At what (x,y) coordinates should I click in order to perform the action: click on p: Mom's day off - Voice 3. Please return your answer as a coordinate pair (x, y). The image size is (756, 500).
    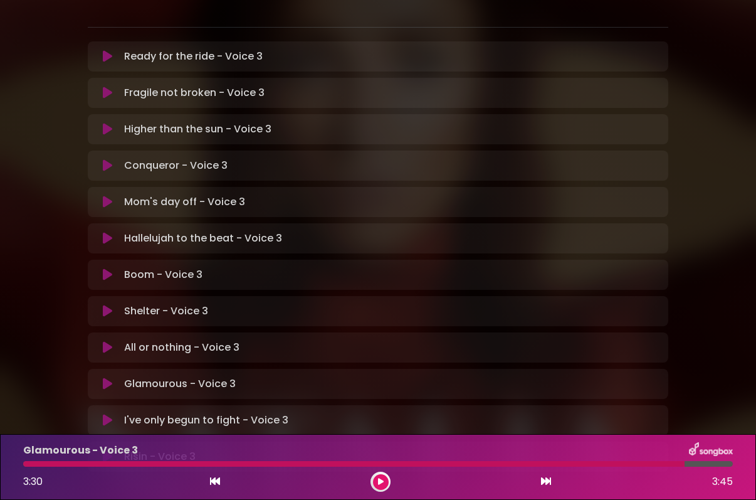
    Looking at the image, I should click on (184, 202).